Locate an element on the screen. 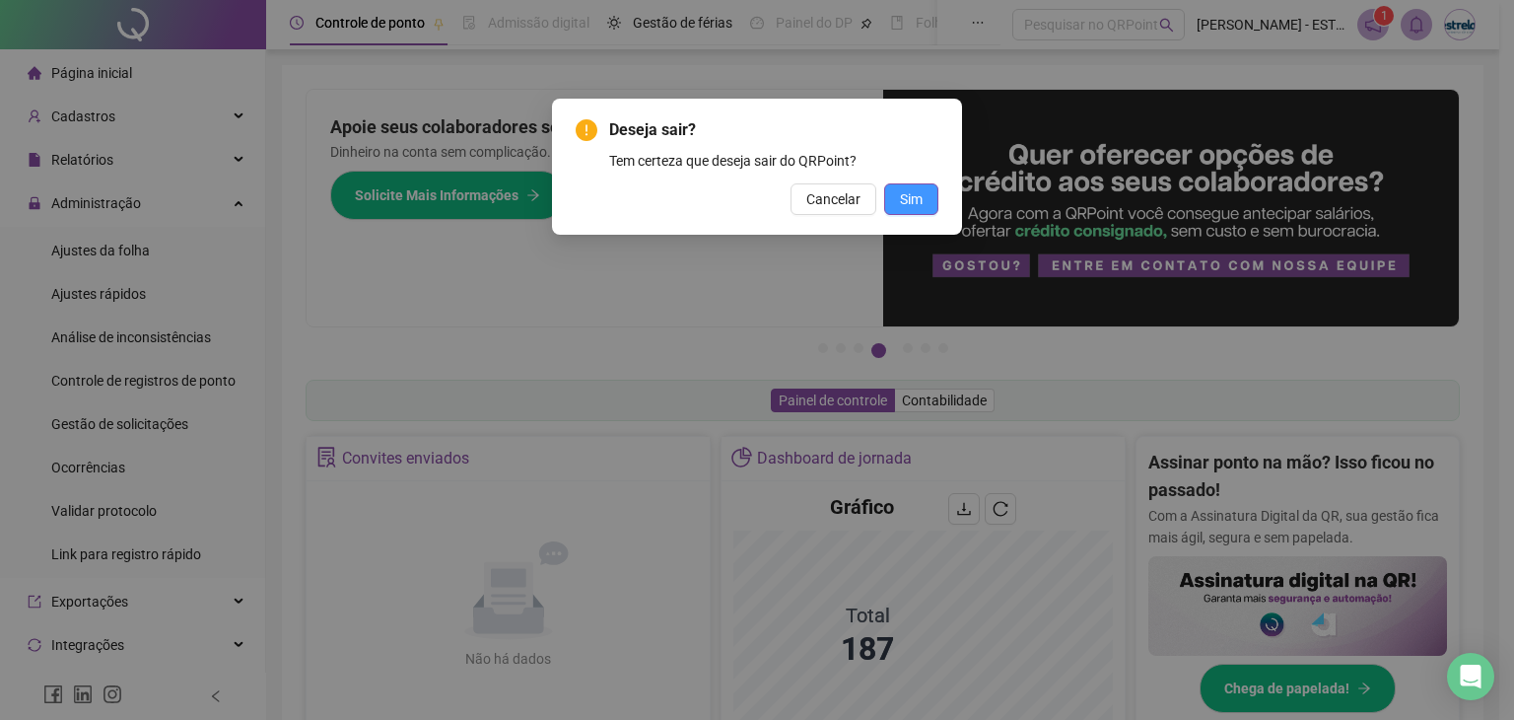 This screenshot has height=720, width=1514. span: exclamation-circle is located at coordinates (587, 130).